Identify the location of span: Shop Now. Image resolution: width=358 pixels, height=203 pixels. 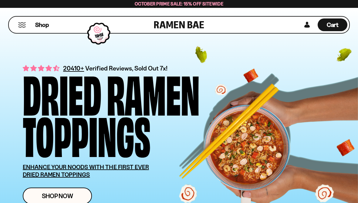
(57, 196).